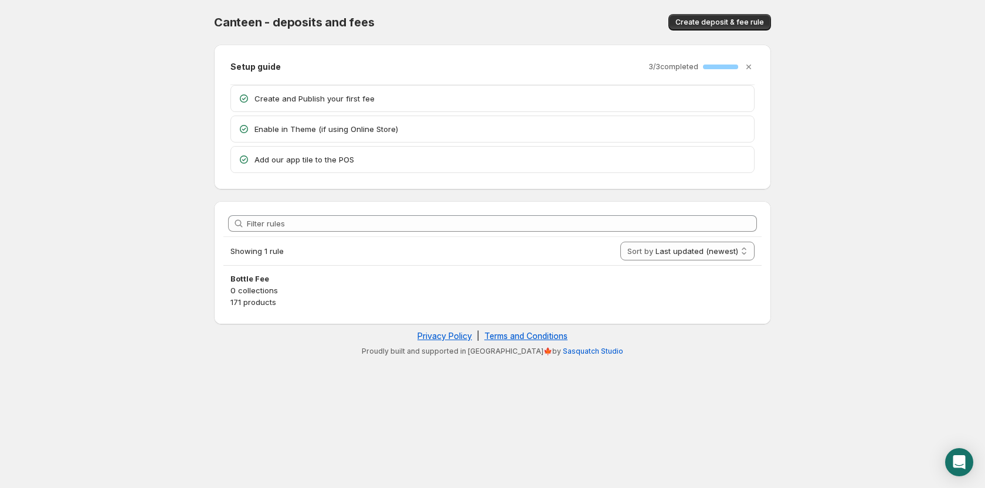 The width and height of the screenshot is (985, 488). I want to click on div: Open Intercom Messenger, so click(959, 462).